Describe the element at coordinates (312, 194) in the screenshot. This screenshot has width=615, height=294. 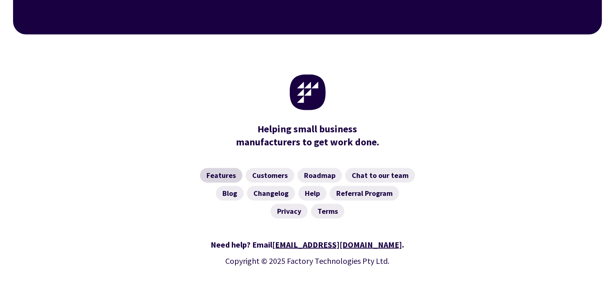
I see `a: Help` at that location.